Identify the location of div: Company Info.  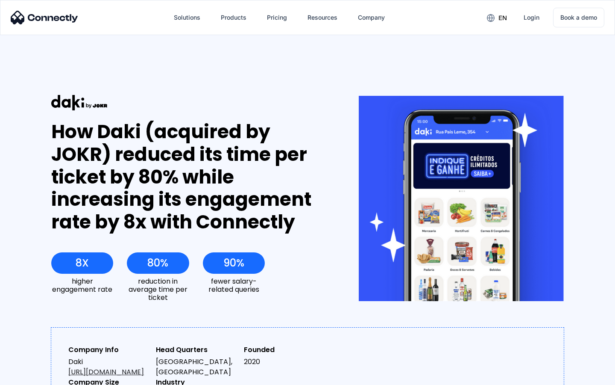
(109, 350).